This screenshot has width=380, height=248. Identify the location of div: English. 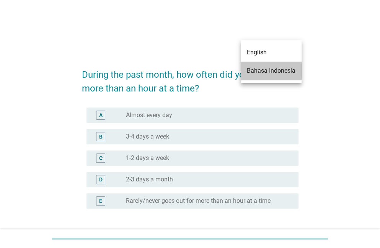
(271, 52).